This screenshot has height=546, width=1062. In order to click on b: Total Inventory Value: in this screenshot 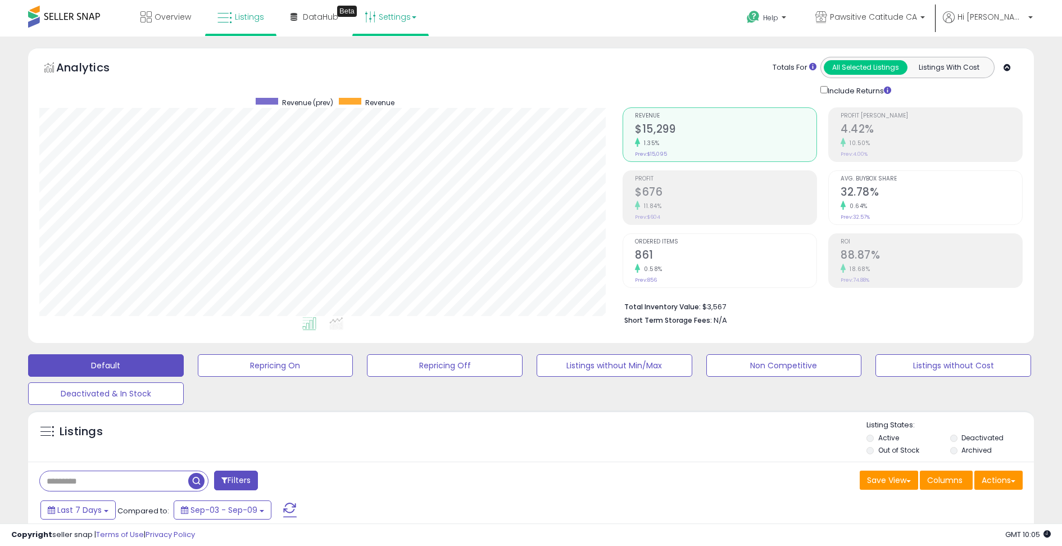, I will do `click(663, 306)`.